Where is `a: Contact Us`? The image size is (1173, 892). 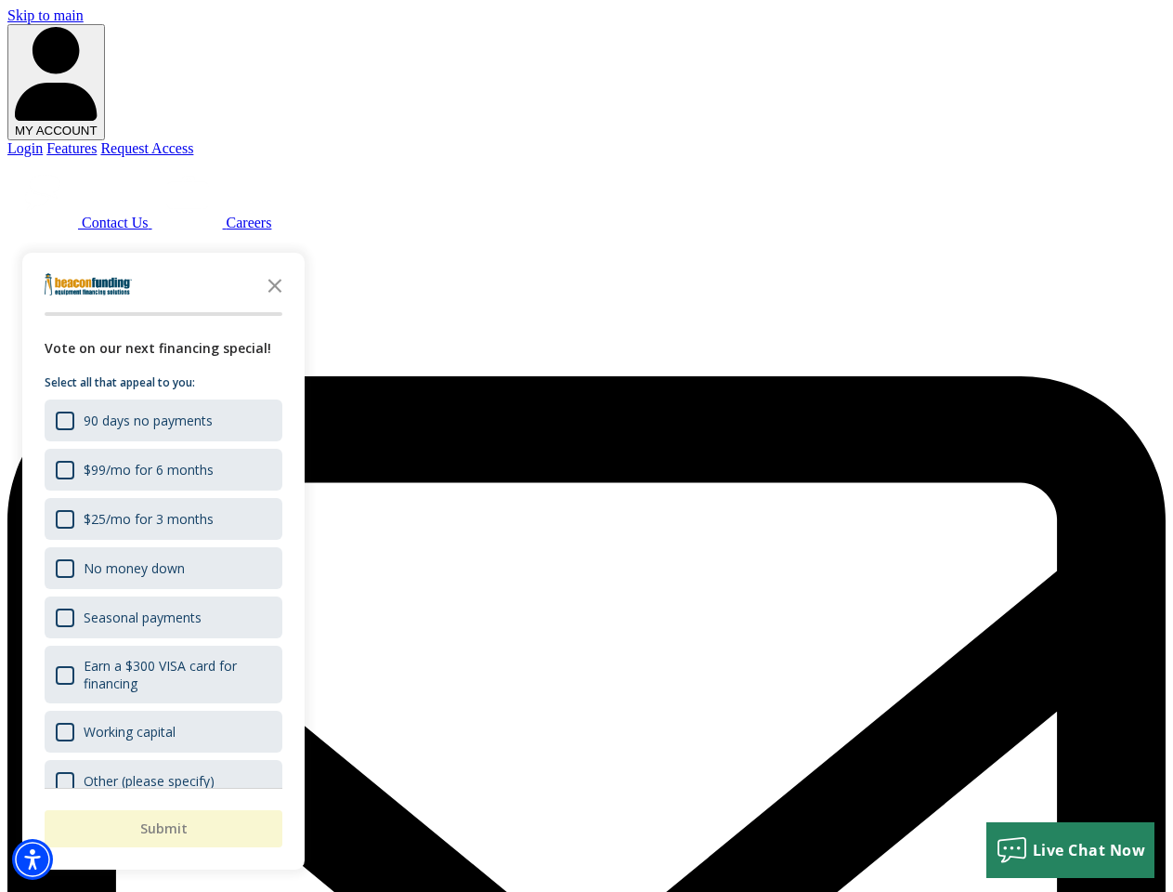 a: Contact Us is located at coordinates (80, 222).